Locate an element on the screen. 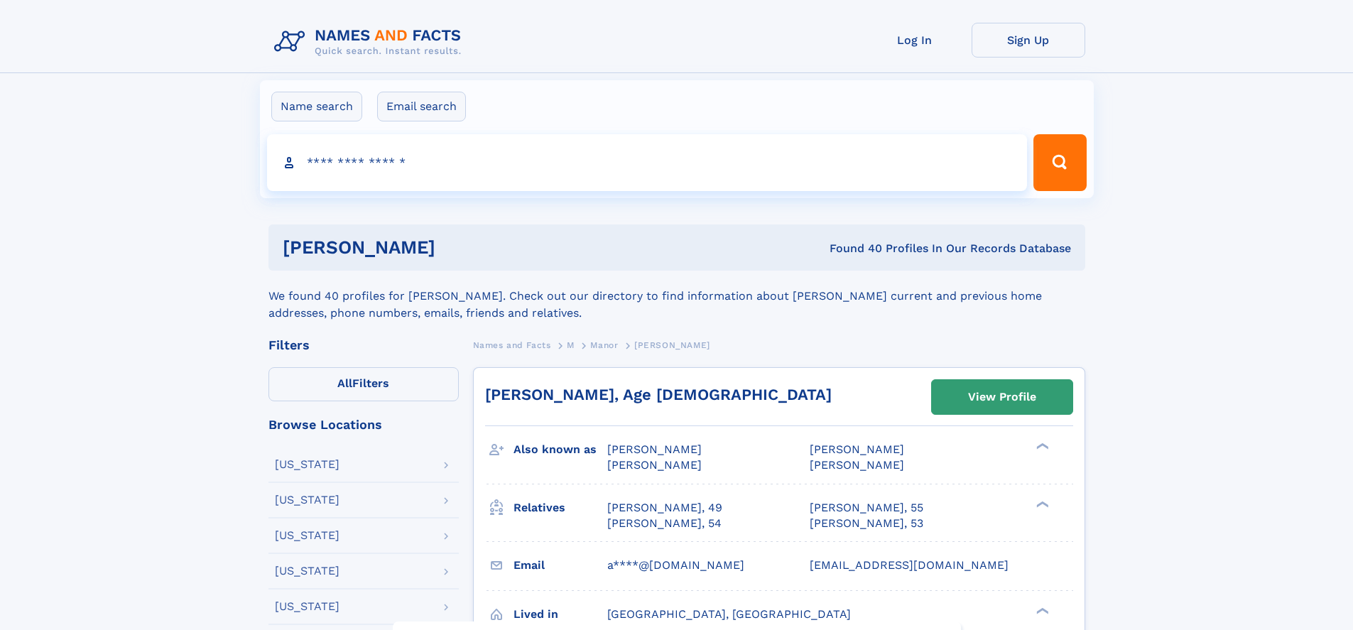  span: M is located at coordinates (570, 345).